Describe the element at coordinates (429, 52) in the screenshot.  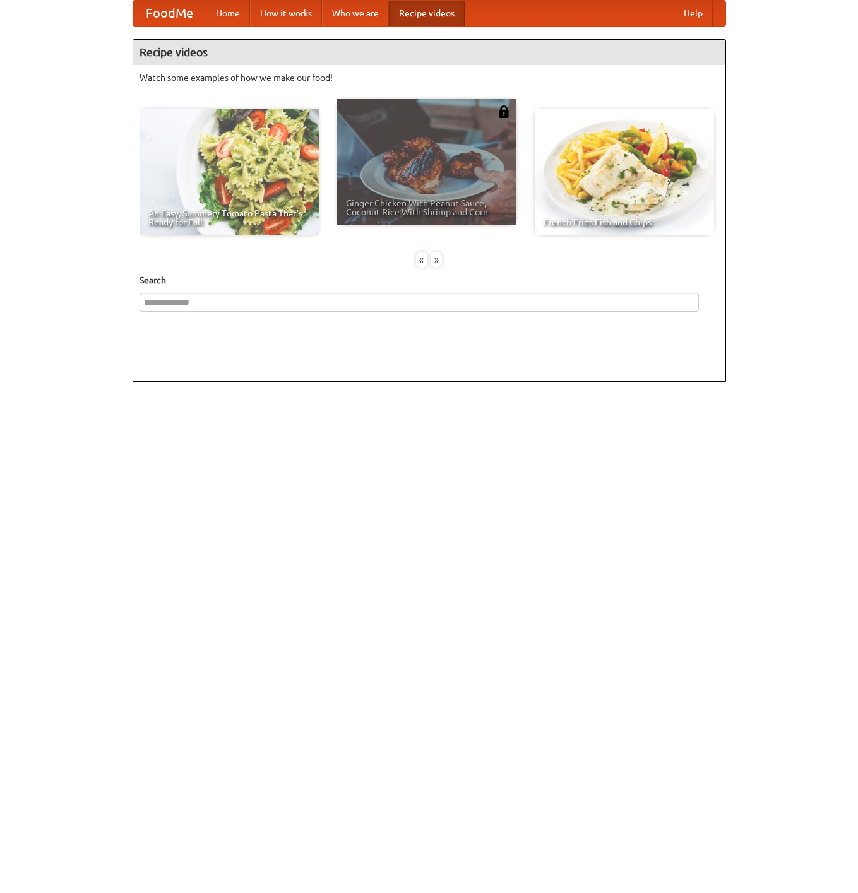
I see `h4: Recipe videos` at that location.